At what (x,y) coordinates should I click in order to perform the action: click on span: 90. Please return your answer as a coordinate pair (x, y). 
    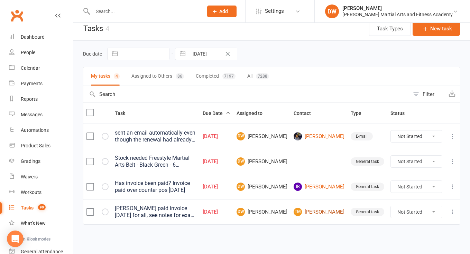
    Looking at the image, I should click on (42, 207).